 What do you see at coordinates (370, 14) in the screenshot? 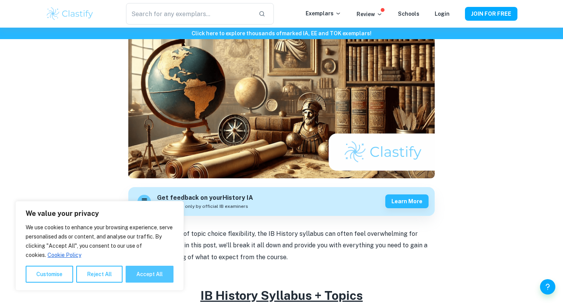
I see `p: Review` at bounding box center [370, 14].